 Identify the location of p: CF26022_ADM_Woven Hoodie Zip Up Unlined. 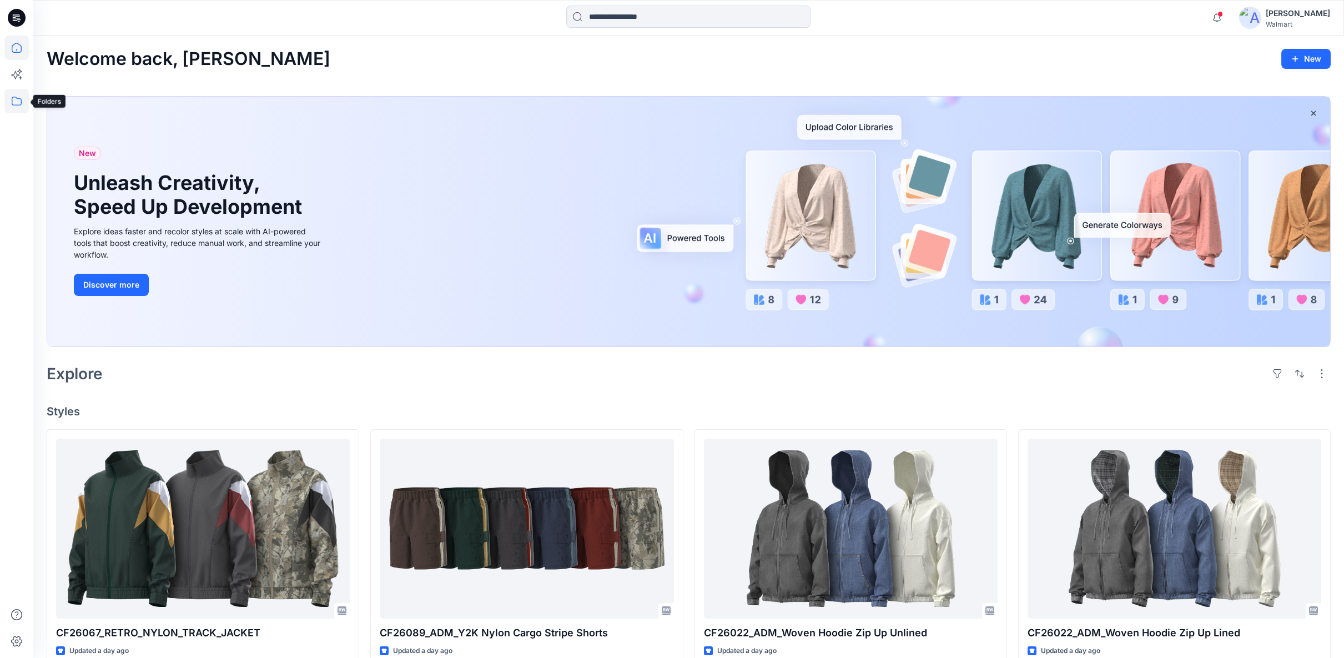
(850, 633).